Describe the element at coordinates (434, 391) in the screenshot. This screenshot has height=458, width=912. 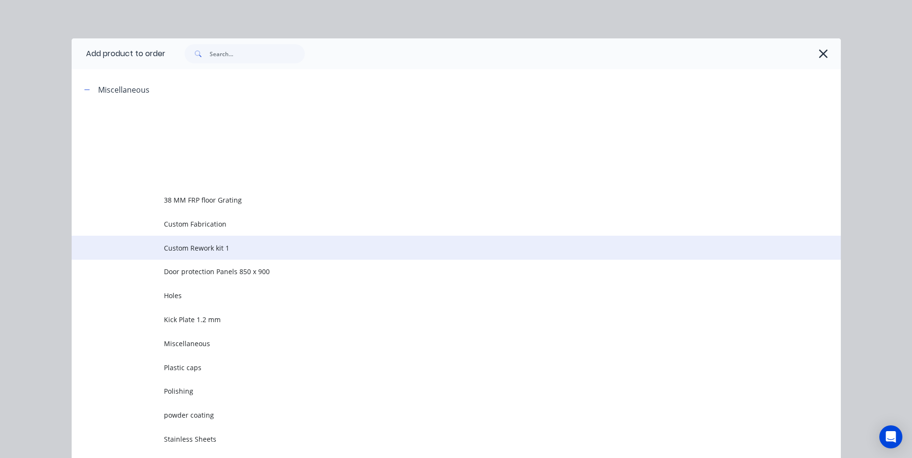
I see `span: Polishing` at that location.